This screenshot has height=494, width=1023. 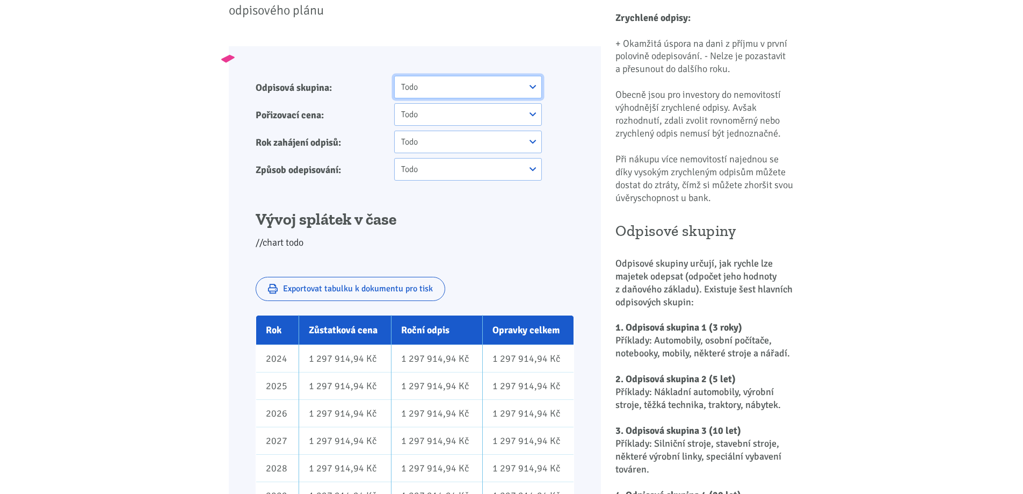 I want to click on p: Příklady: Automobily, osobní počítače, notebooky, mobily, některé stroje a nářadí., so click(x=705, y=347).